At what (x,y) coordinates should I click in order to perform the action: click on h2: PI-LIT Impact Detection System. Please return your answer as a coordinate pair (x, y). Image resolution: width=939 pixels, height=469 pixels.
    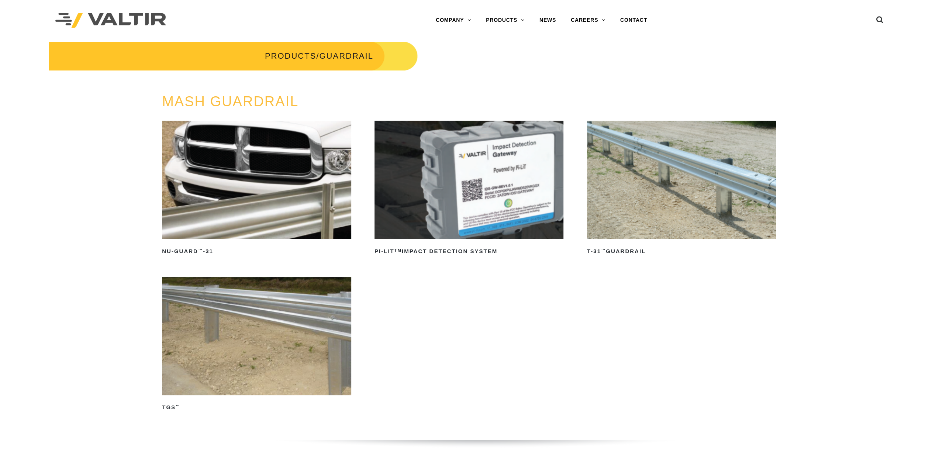
    Looking at the image, I should click on (469, 251).